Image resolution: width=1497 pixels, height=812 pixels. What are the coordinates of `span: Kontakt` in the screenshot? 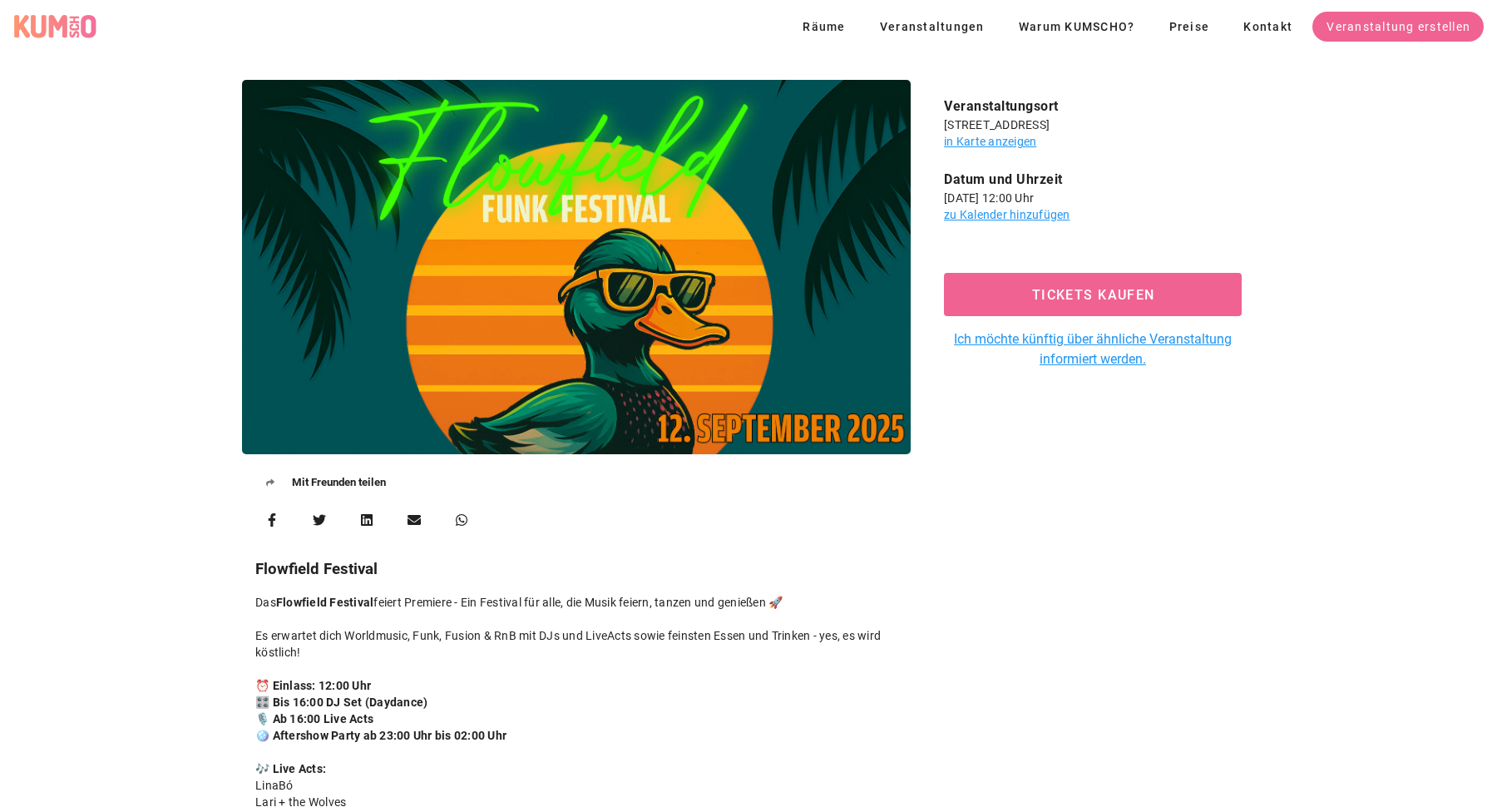 It's located at (1267, 27).